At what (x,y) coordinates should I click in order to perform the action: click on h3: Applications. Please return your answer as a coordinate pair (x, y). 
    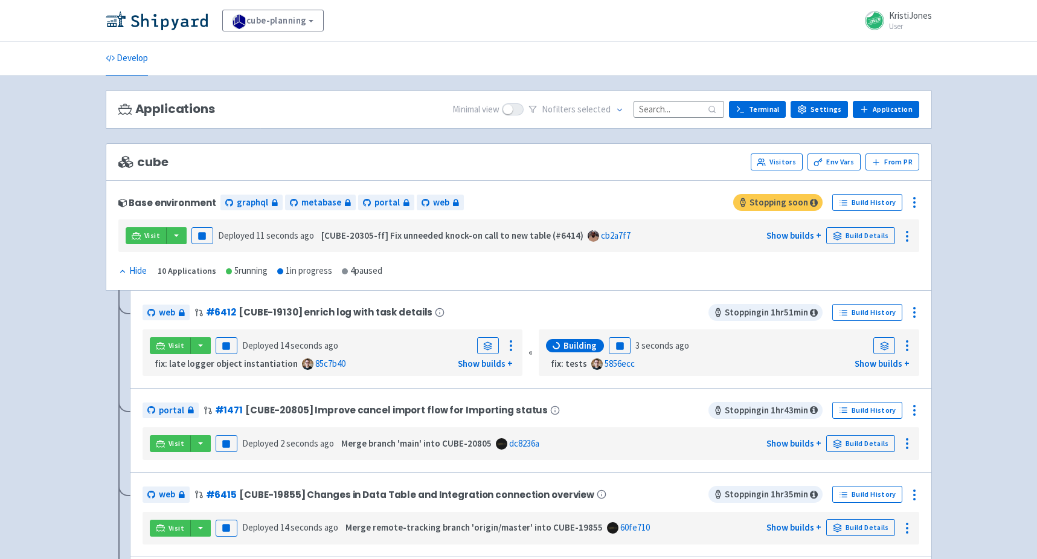
    Looking at the image, I should click on (167, 109).